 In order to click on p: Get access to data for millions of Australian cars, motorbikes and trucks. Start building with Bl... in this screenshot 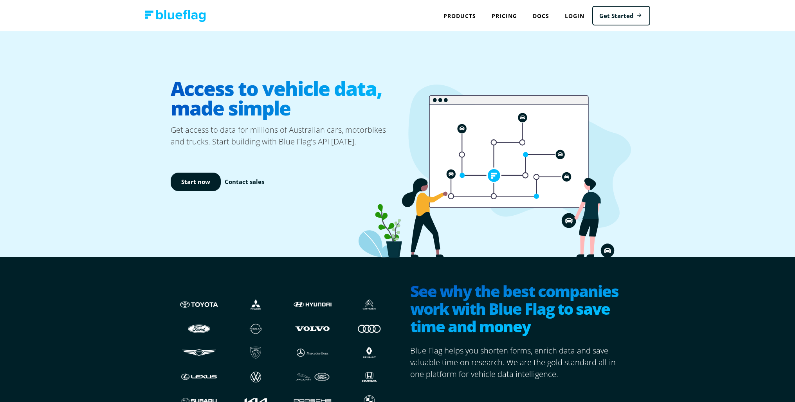, I will do `click(284, 136)`.